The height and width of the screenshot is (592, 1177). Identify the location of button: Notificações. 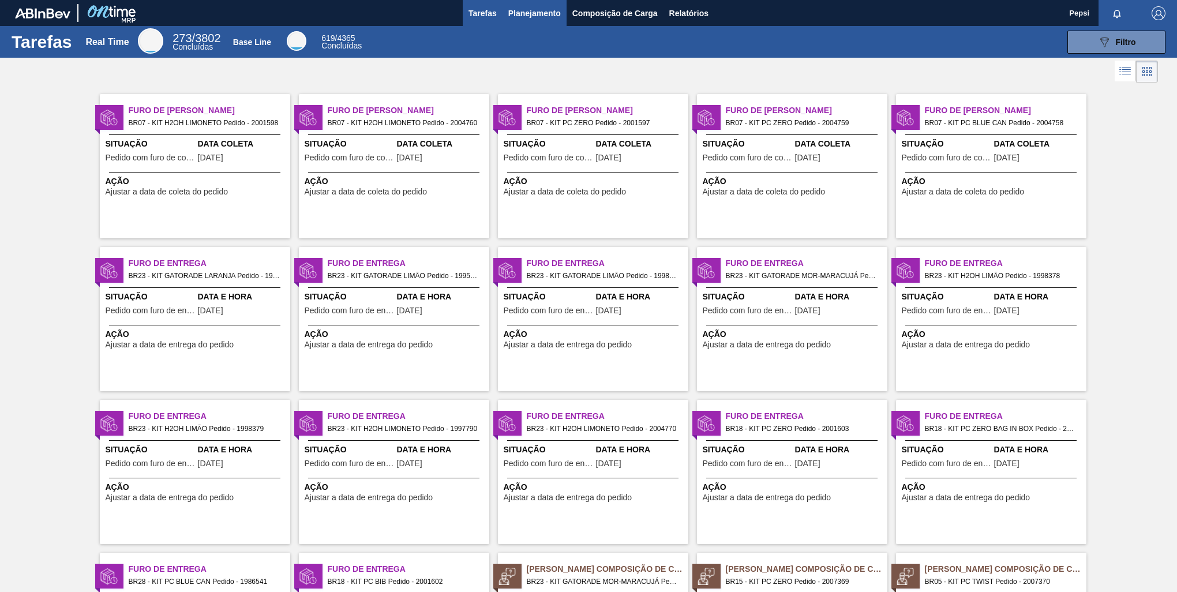
(1117, 13).